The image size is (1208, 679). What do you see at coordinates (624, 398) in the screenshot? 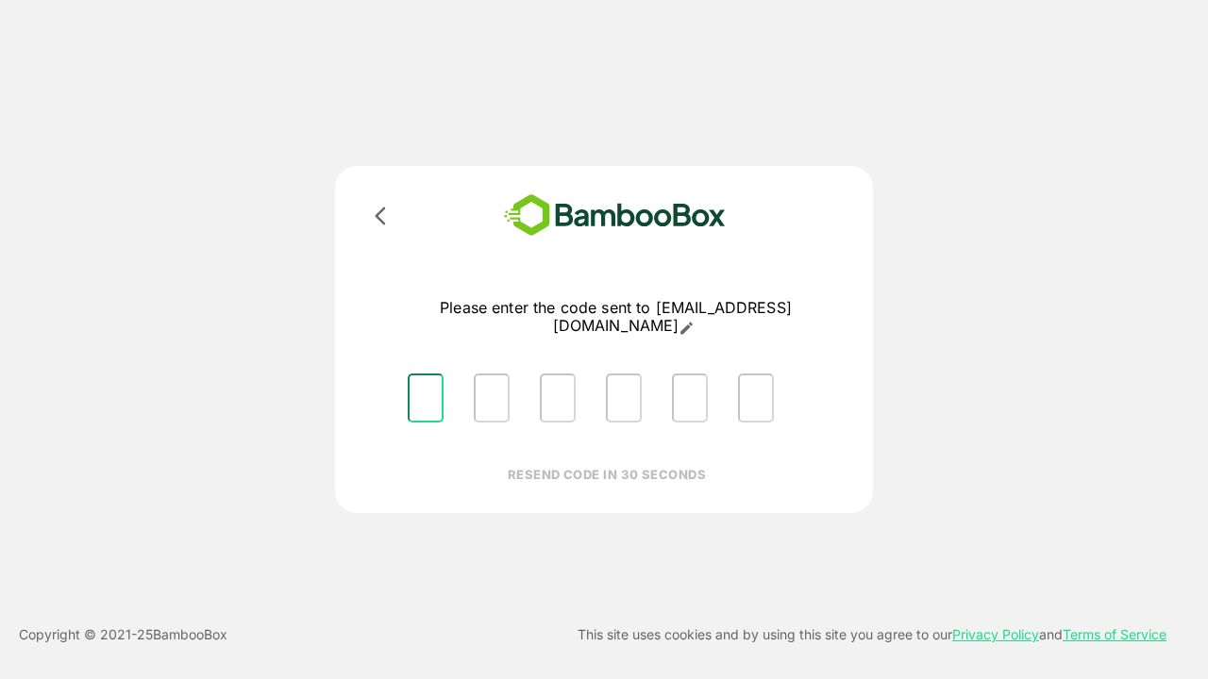
I see `input: Please enter OTP character 4` at bounding box center [624, 398].